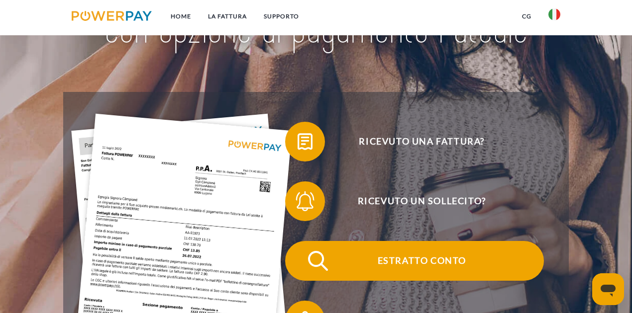  What do you see at coordinates (414, 142) in the screenshot?
I see `button: Ricevuto una fattura?` at bounding box center [414, 142].